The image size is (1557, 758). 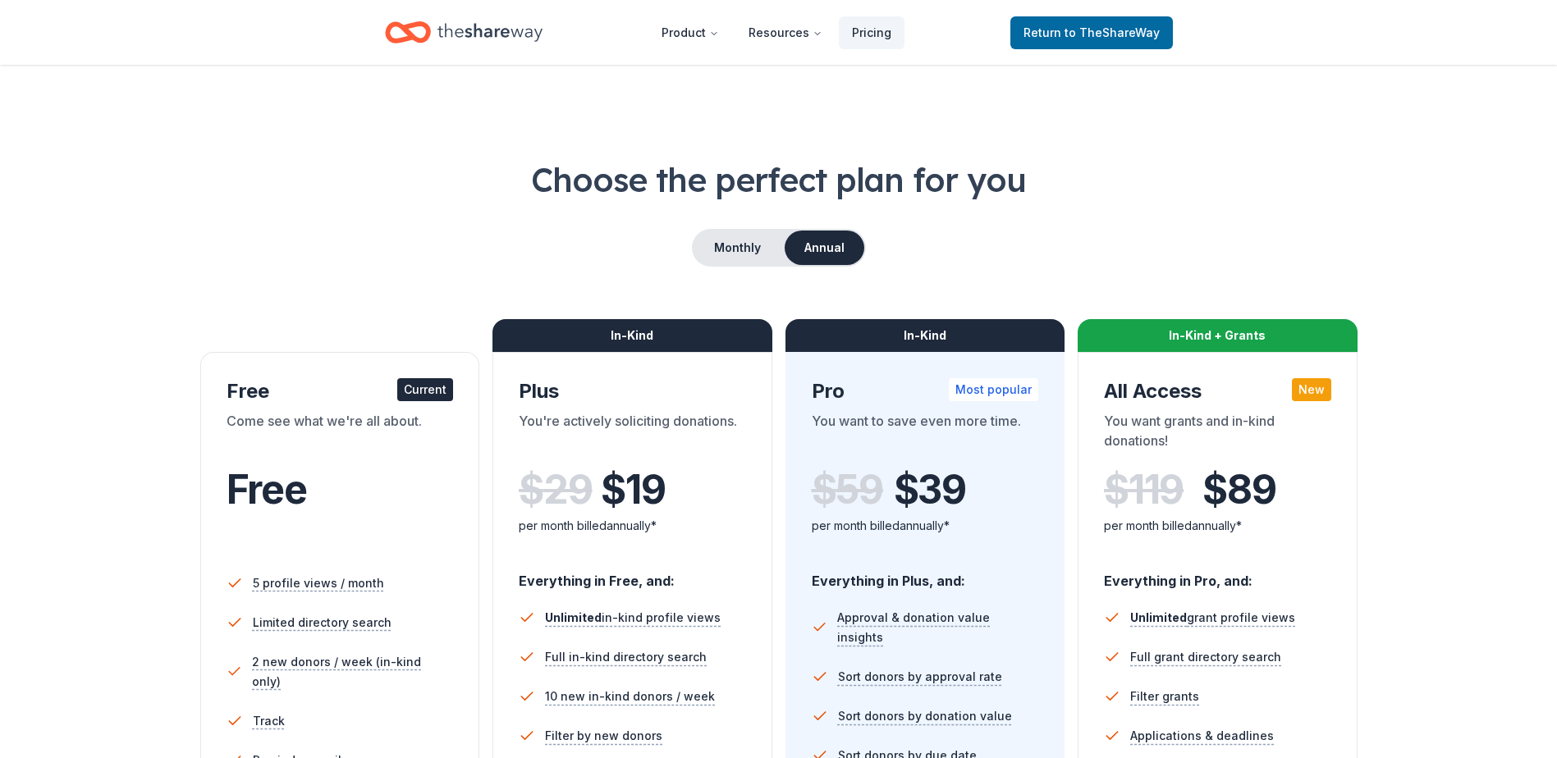 I want to click on div: You want grants and in-kind donations!, so click(x=1217, y=434).